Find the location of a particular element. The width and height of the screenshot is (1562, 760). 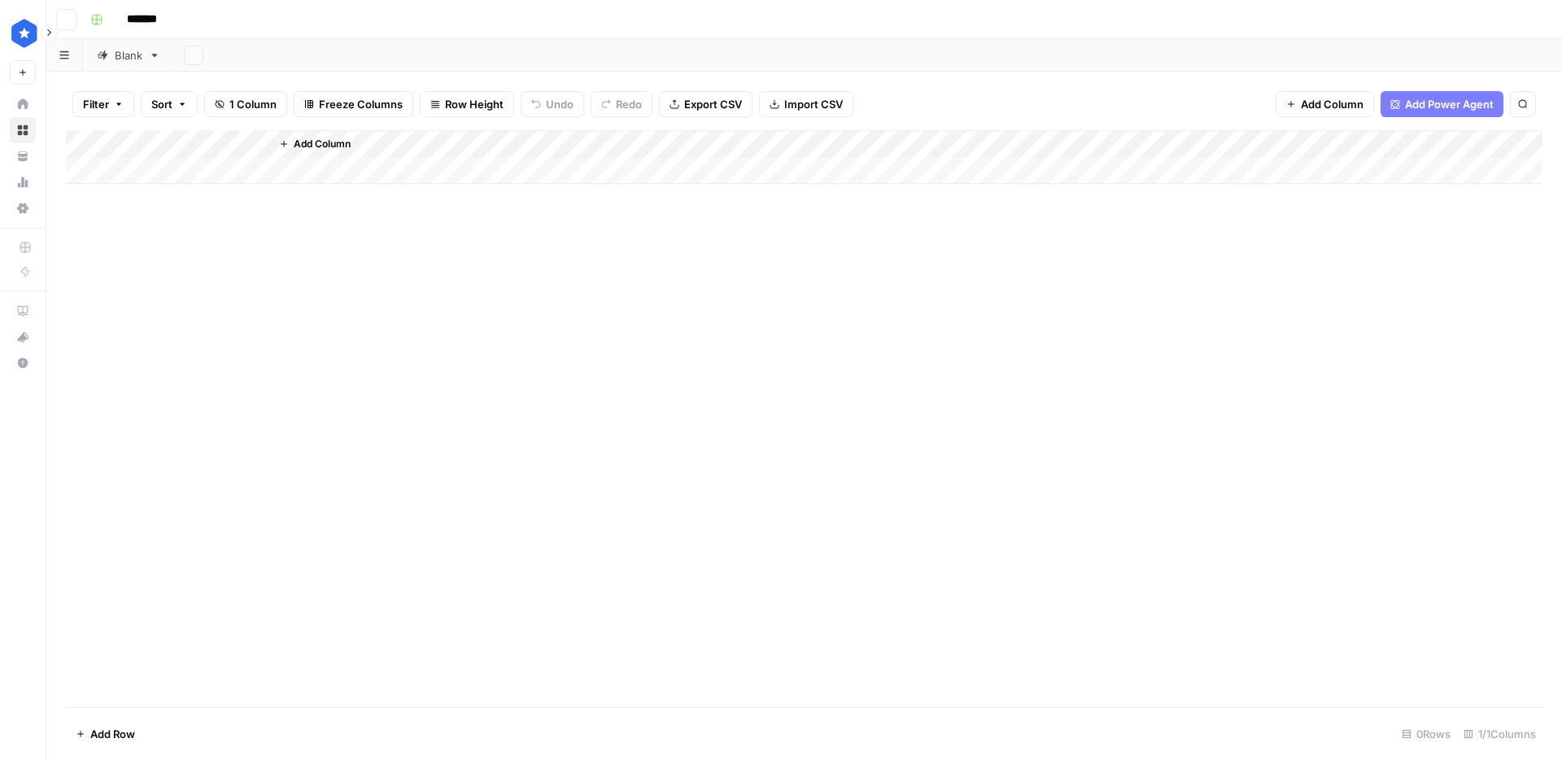

a: Your Data is located at coordinates (23, 156).